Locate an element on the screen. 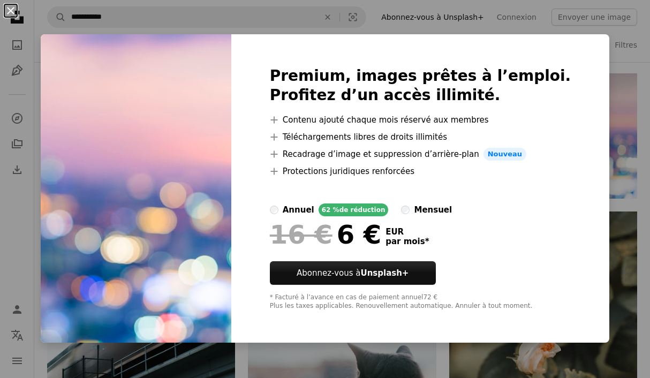  h2: Premium, images prêtes à l’emploi. Profitez d’un accès illimité. is located at coordinates (420, 86).